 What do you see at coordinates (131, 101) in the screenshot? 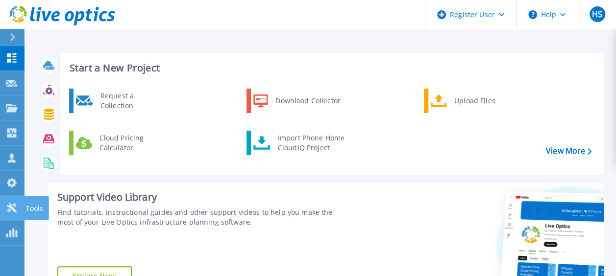
I see `div: Request a Collection` at bounding box center [131, 101].